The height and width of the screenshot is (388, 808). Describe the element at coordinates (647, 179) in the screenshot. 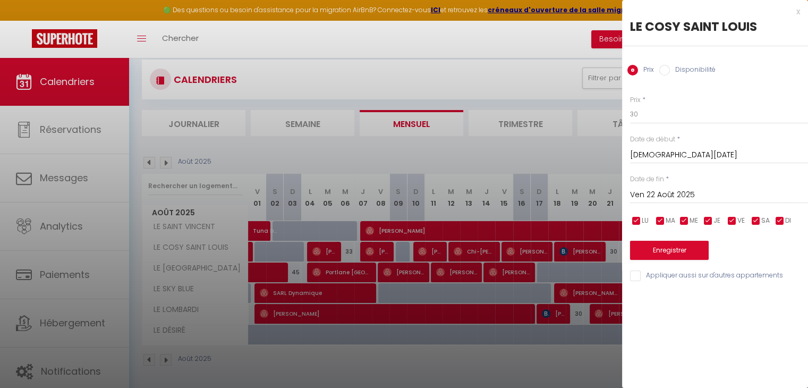

I see `label: Date de fin` at that location.